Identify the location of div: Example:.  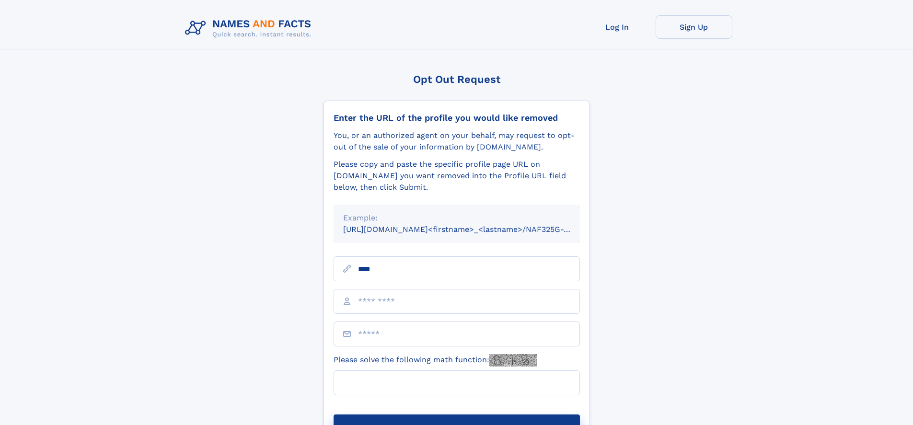
(457, 218).